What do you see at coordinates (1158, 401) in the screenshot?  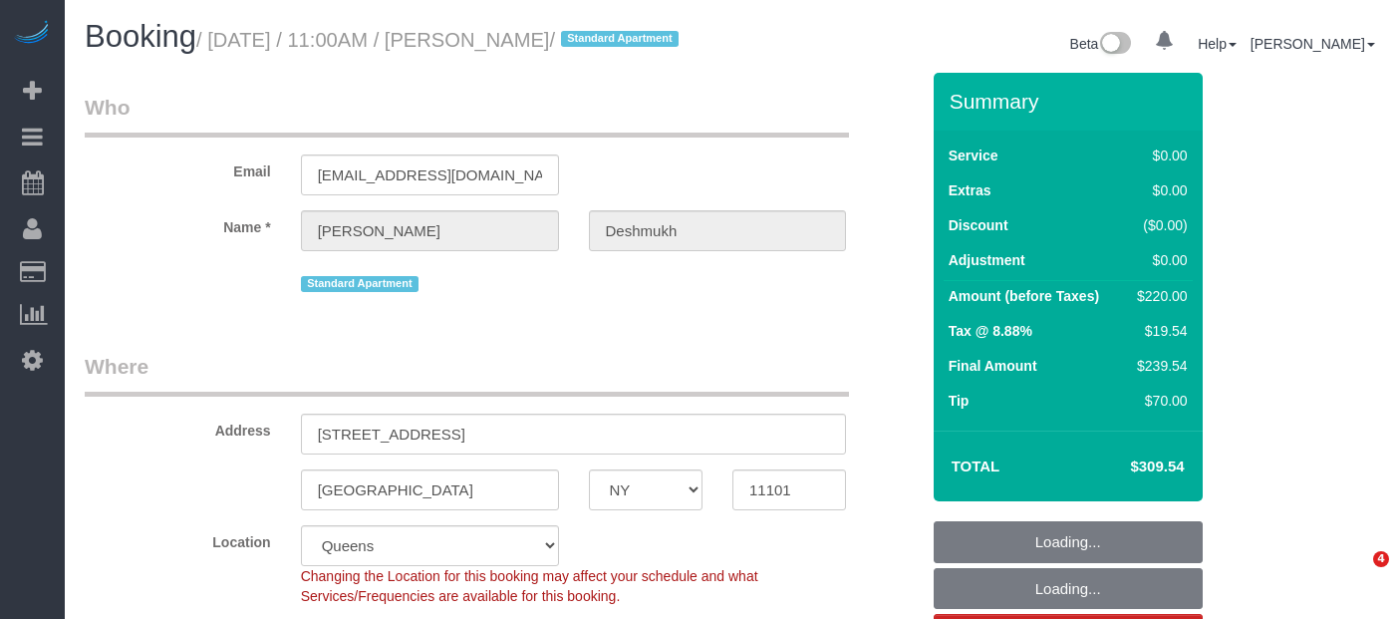 I see `div: $70.00` at bounding box center [1158, 401].